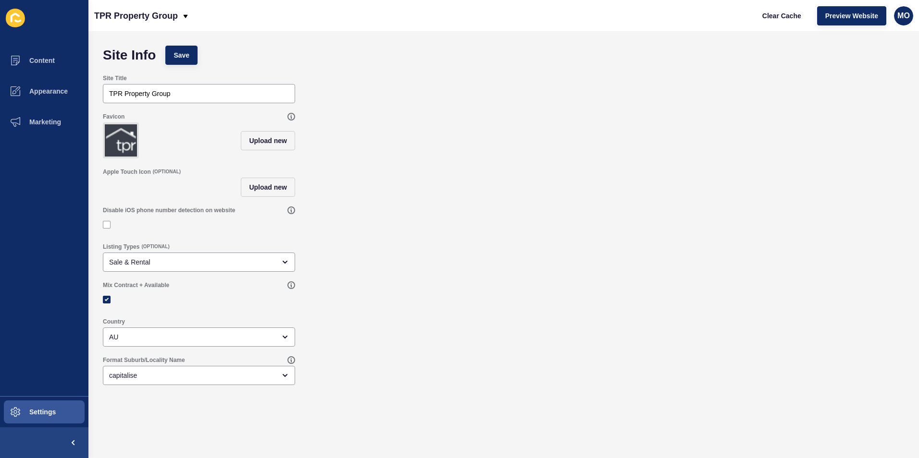  I want to click on img: d176bacc472daffe5beeb23ae9b548a8.jpg, so click(121, 140).